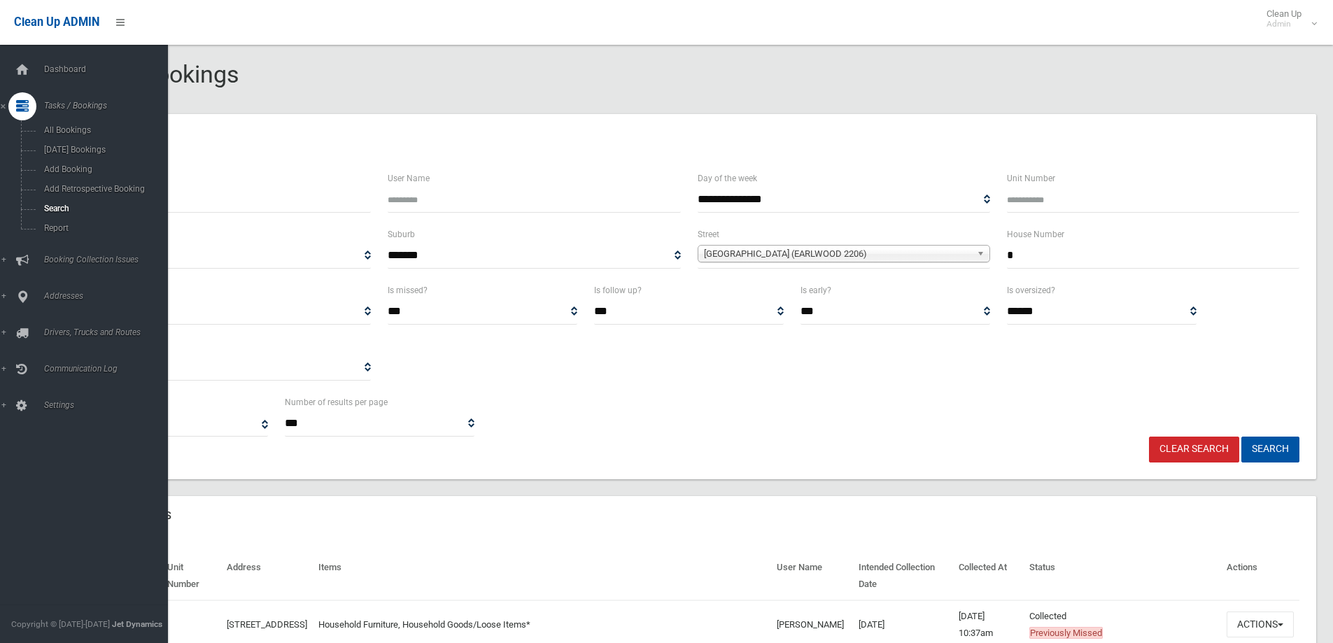 This screenshot has width=1333, height=643. What do you see at coordinates (1284, 24) in the screenshot?
I see `small: Admin` at bounding box center [1284, 24].